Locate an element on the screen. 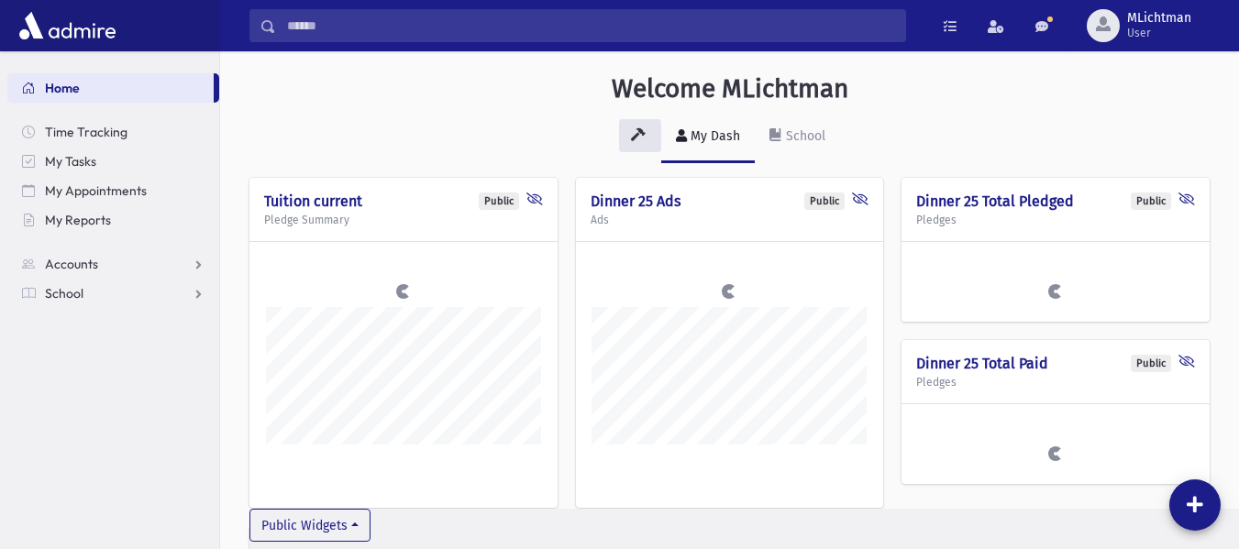 This screenshot has height=549, width=1239. span: Time Tracking is located at coordinates (86, 132).